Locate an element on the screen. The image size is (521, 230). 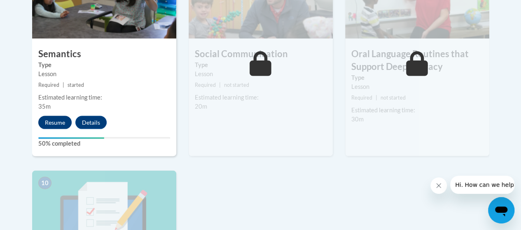
button: Details is located at coordinates (91, 123).